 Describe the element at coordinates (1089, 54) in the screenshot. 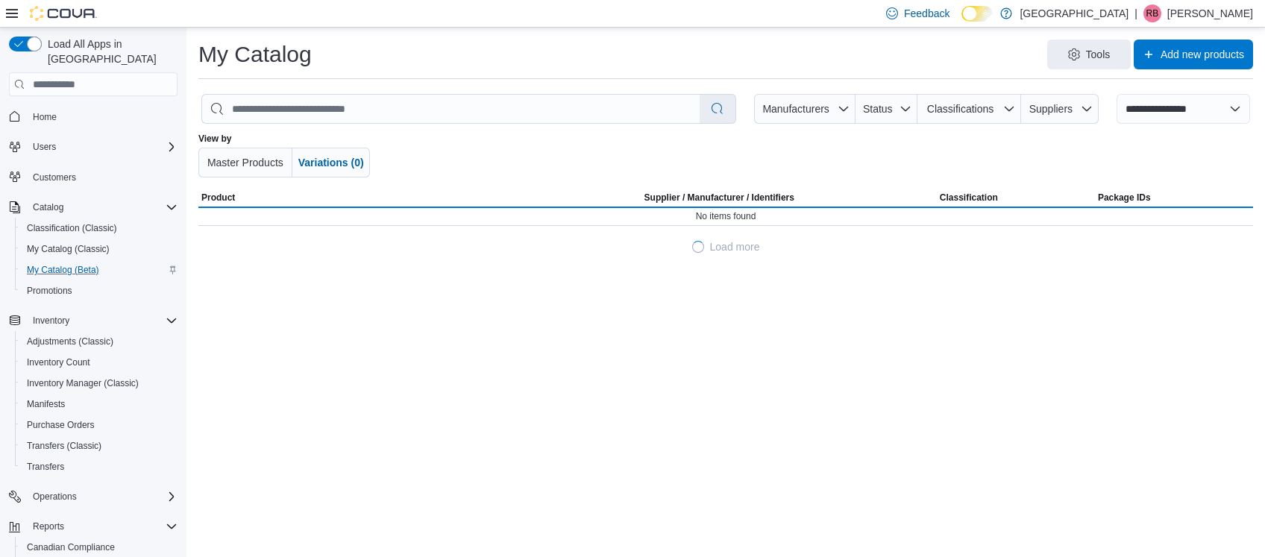

I see `button: Tools` at that location.